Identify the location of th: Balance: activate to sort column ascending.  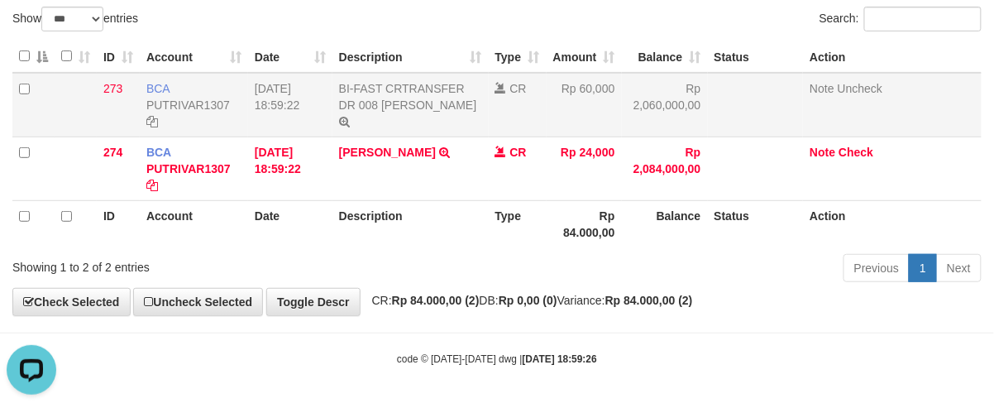
(665, 56).